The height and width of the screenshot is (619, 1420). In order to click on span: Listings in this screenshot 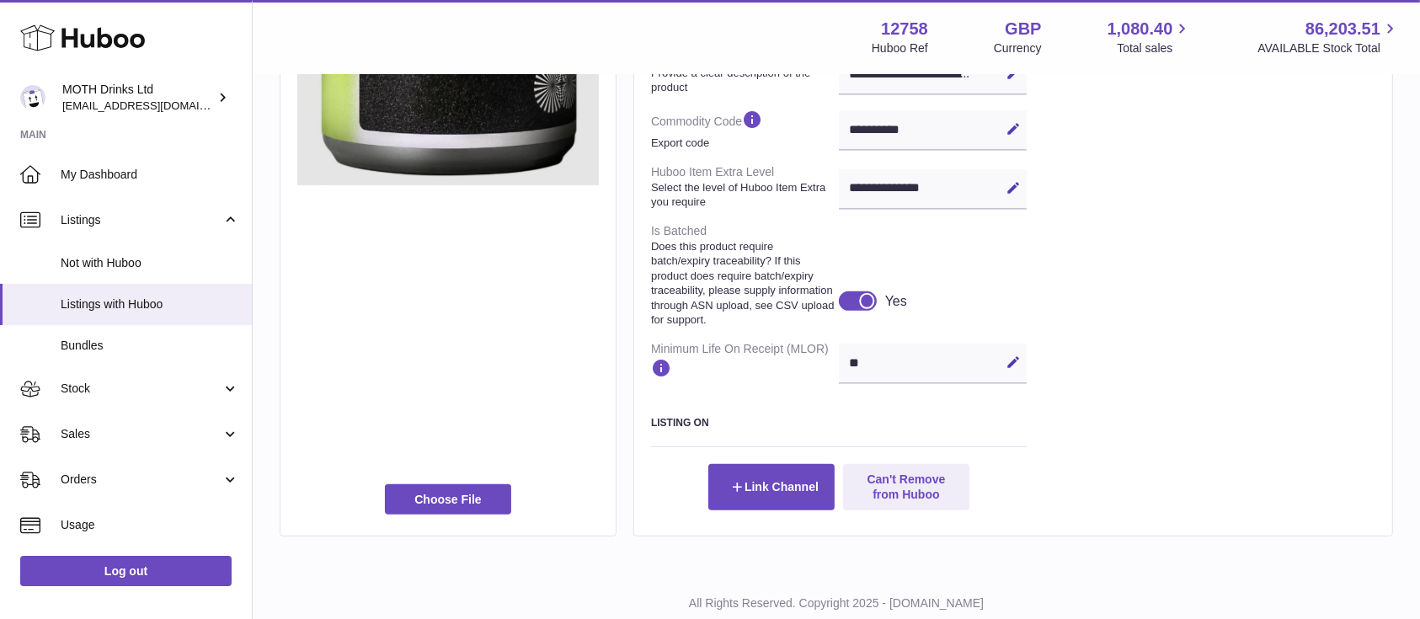, I will do `click(141, 220)`.